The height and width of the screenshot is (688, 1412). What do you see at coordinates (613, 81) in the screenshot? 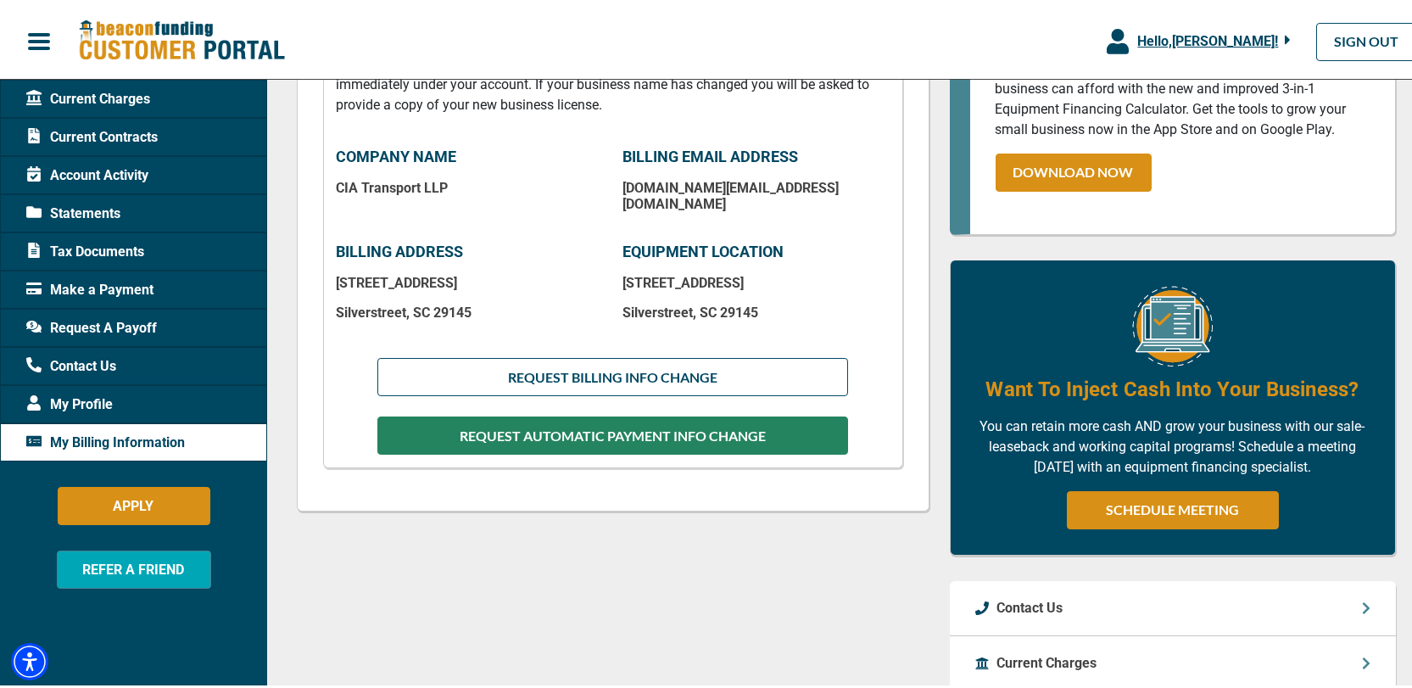
I see `p: All Billing information requests will be reviewed by your Account Manager and not reflected immed...` at bounding box center [613, 81].